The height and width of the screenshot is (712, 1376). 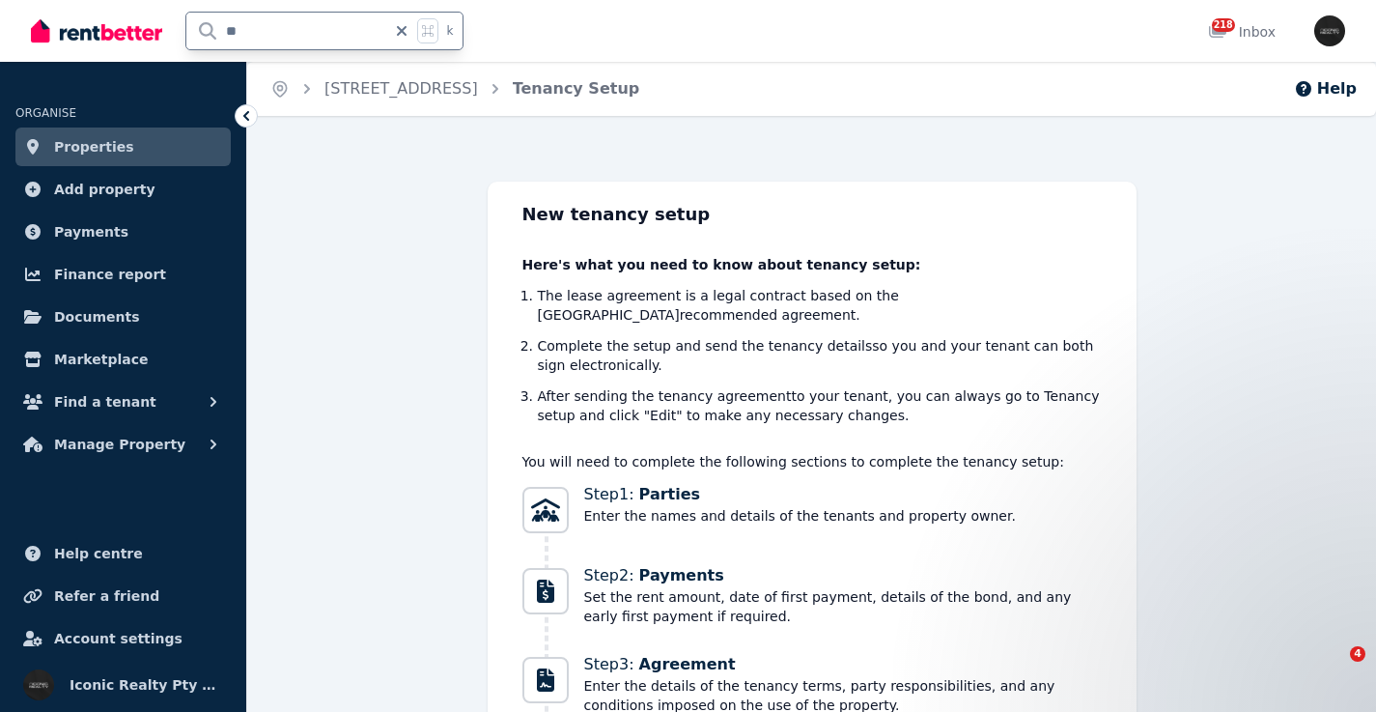 What do you see at coordinates (118, 638) in the screenshot?
I see `span: Account settings` at bounding box center [118, 638].